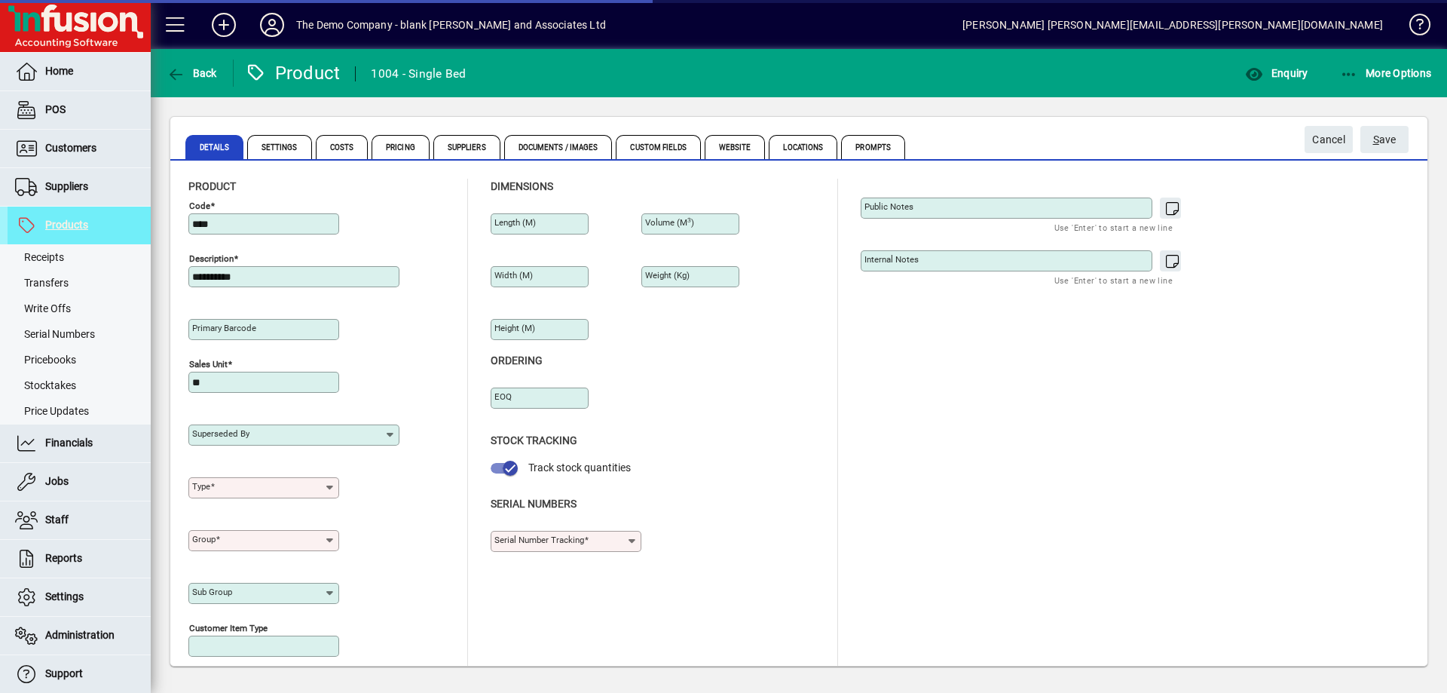 Image resolution: width=1447 pixels, height=693 pixels. I want to click on a: Administration, so click(79, 635).